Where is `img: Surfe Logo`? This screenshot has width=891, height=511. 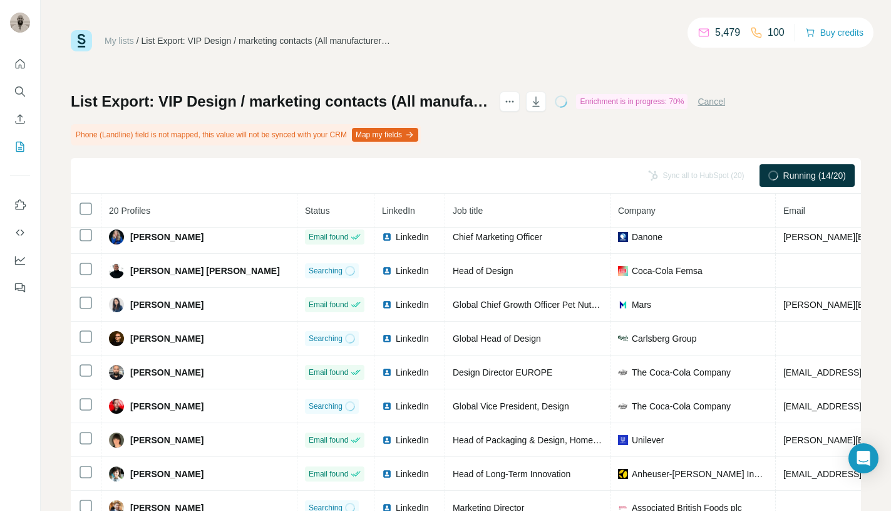
img: Surfe Logo is located at coordinates (81, 41).